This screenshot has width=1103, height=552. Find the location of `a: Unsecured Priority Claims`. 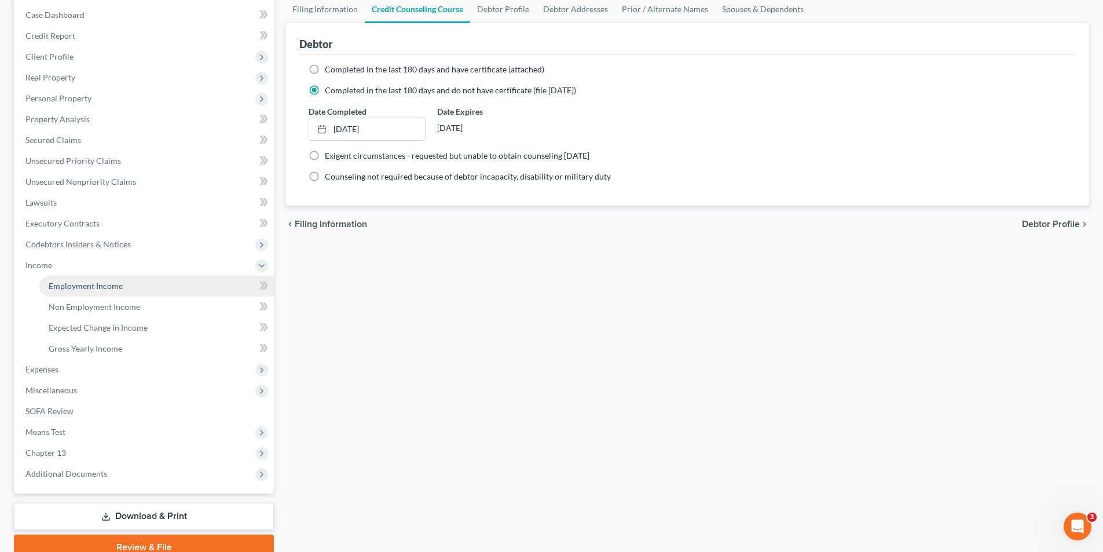

a: Unsecured Priority Claims is located at coordinates (145, 161).